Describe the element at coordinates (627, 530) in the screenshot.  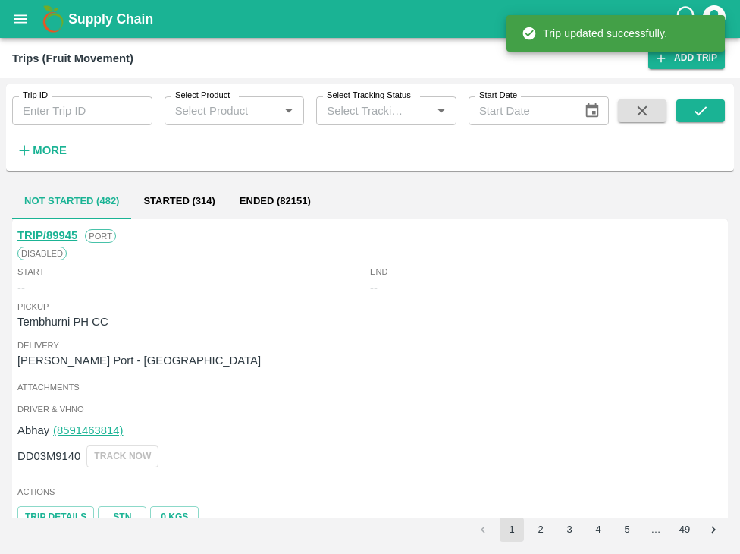
I see `button: Go to page 5` at that location.